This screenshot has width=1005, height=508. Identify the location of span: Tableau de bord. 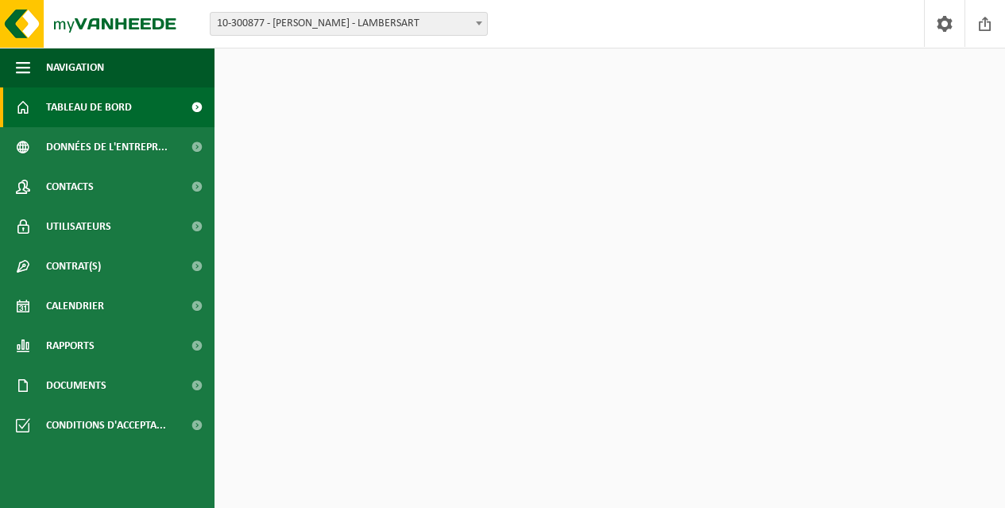
(89, 107).